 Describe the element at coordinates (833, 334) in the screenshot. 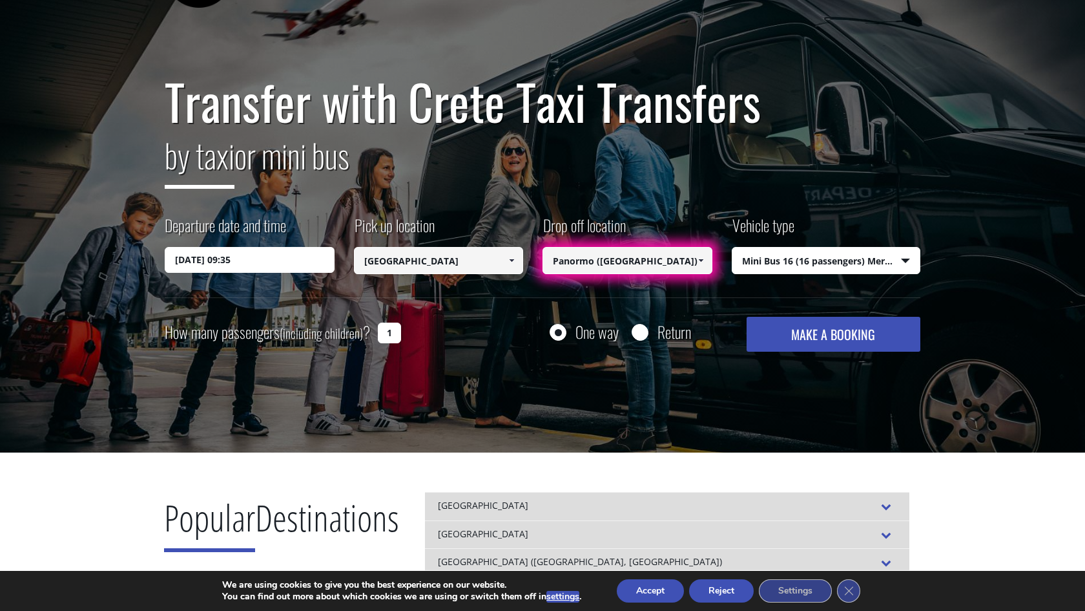

I see `button: MAKE A BOOKING` at that location.